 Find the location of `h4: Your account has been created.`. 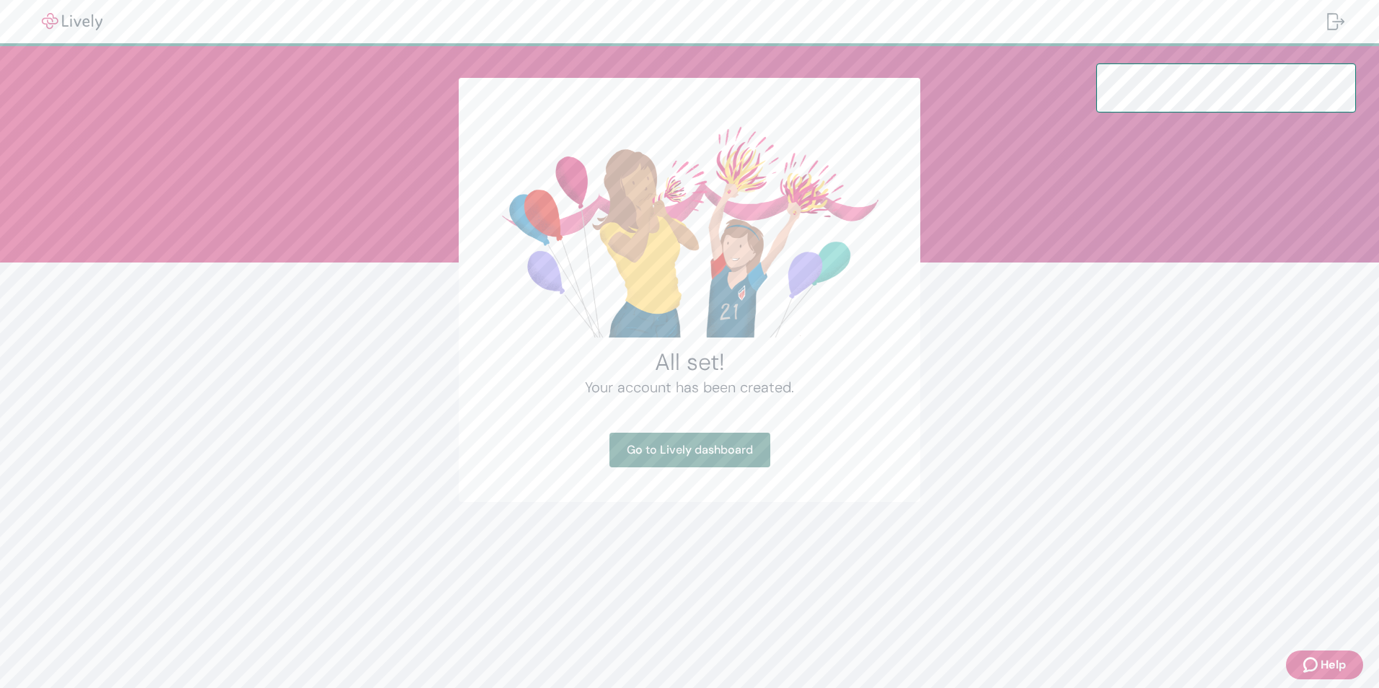

h4: Your account has been created. is located at coordinates (689, 387).